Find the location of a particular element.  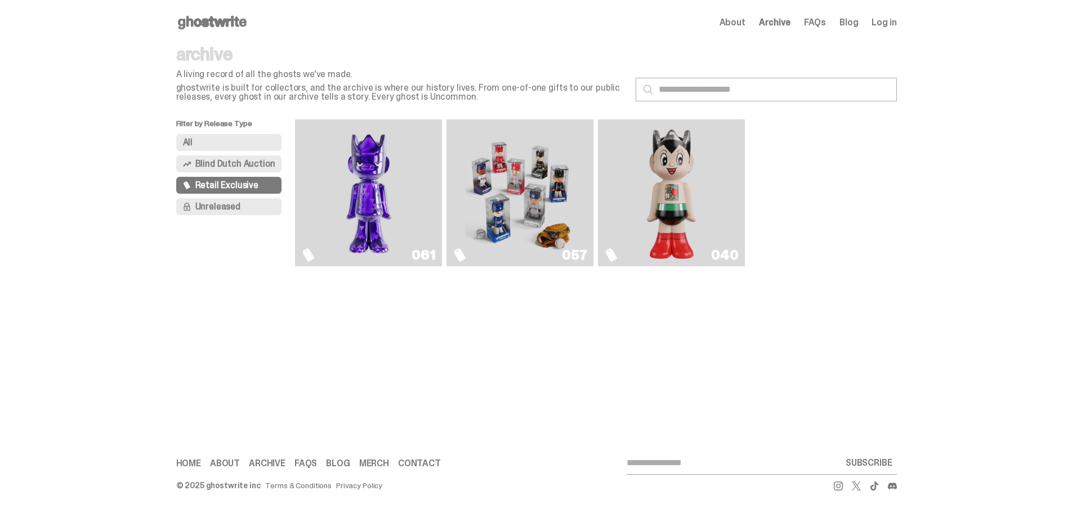

p: A living record of all the ghosts we've made. is located at coordinates (401, 74).